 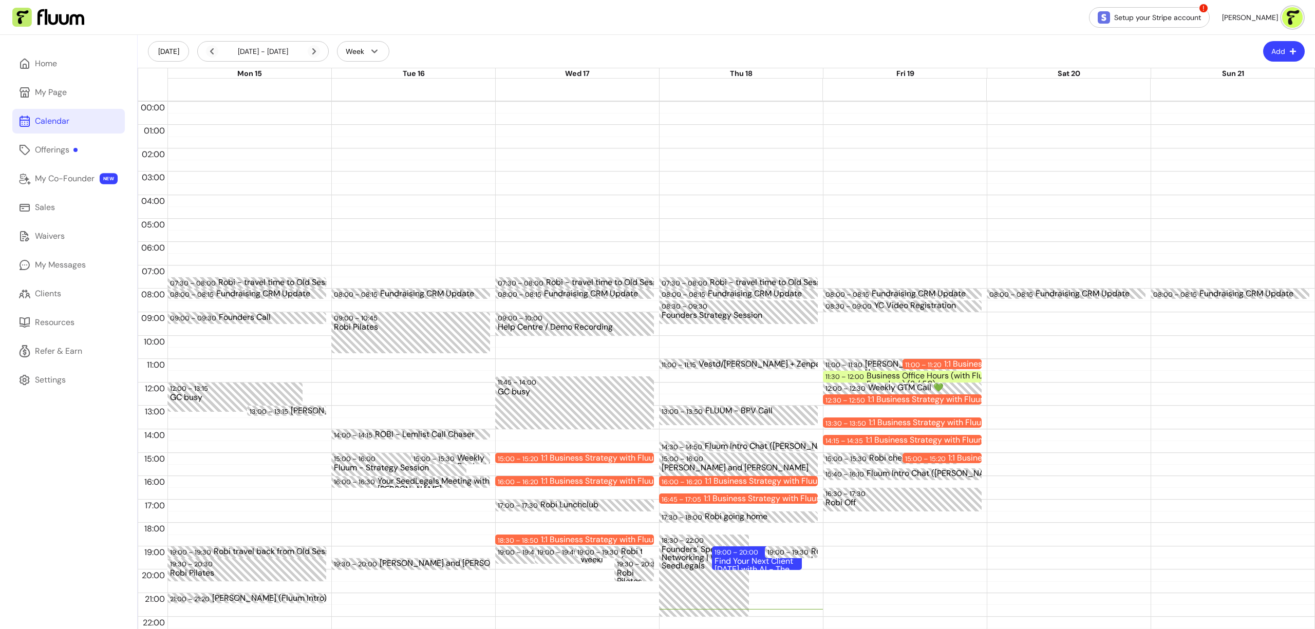 I want to click on div: Robi going home, so click(x=781, y=517).